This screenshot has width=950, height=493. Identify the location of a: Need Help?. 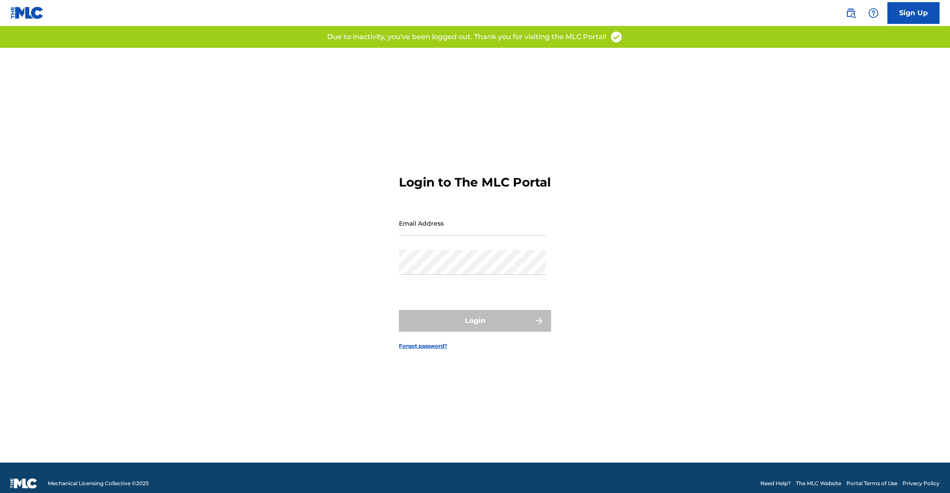
(776, 484).